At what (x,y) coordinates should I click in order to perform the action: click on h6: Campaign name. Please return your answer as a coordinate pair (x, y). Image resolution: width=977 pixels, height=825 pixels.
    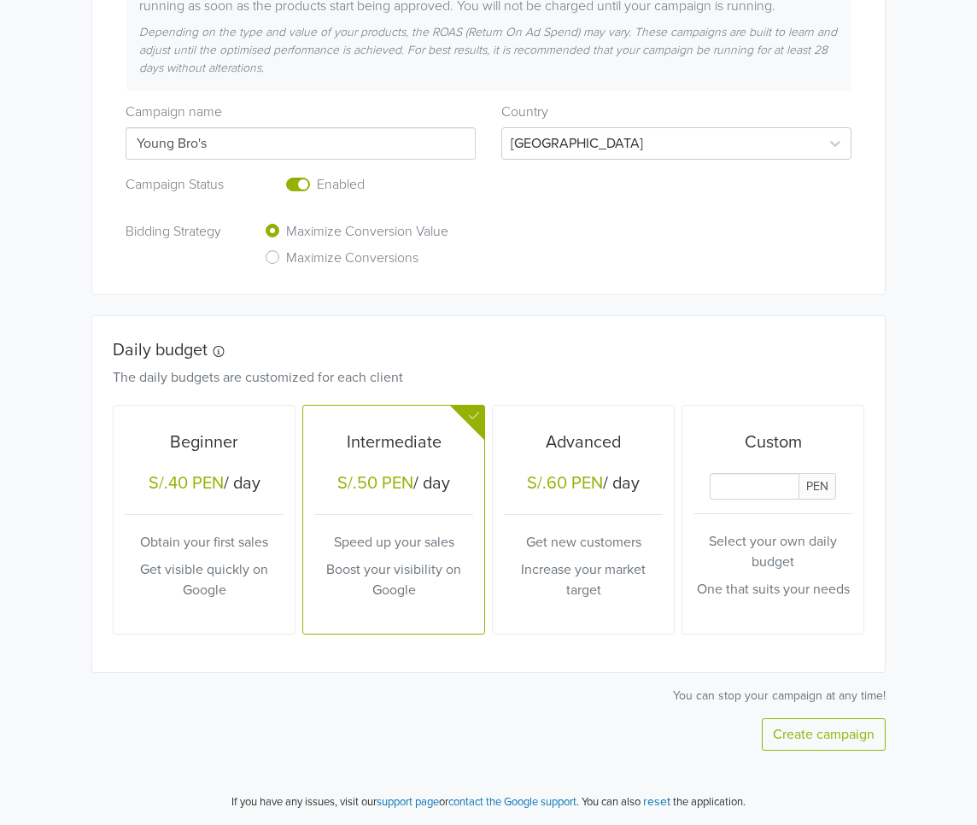
    Looking at the image, I should click on (301, 112).